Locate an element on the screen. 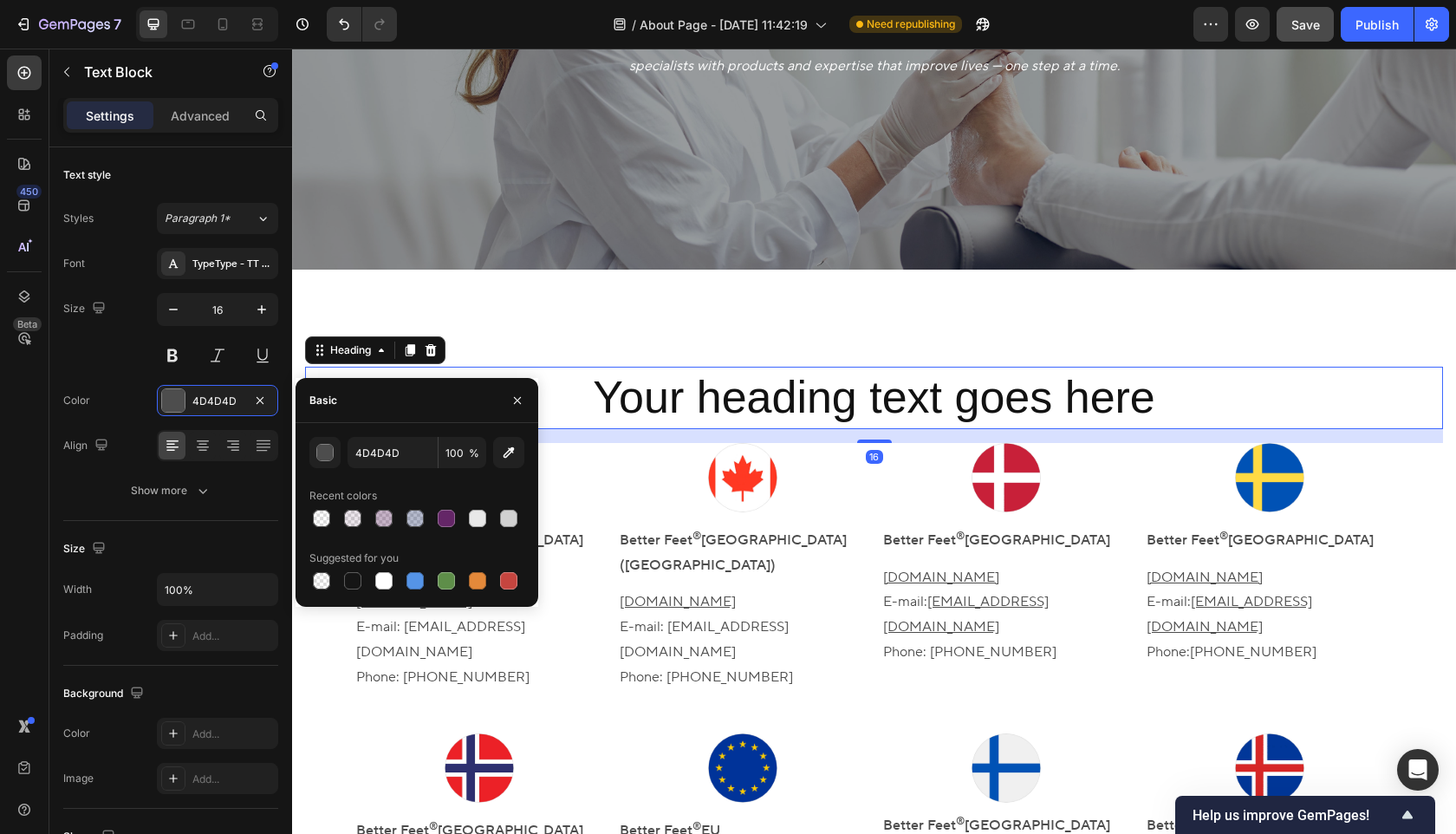 Image resolution: width=1456 pixels, height=834 pixels. button: Publish is located at coordinates (1377, 25).